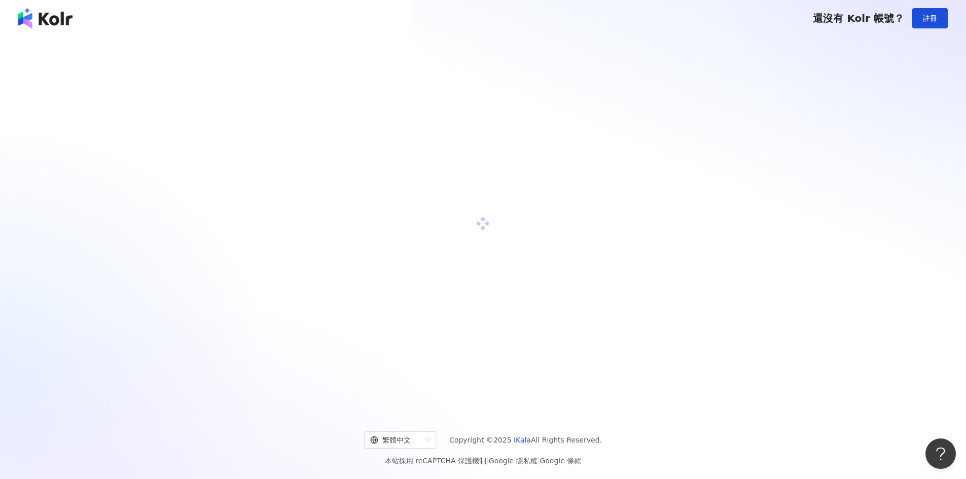  I want to click on button: 註冊, so click(930, 18).